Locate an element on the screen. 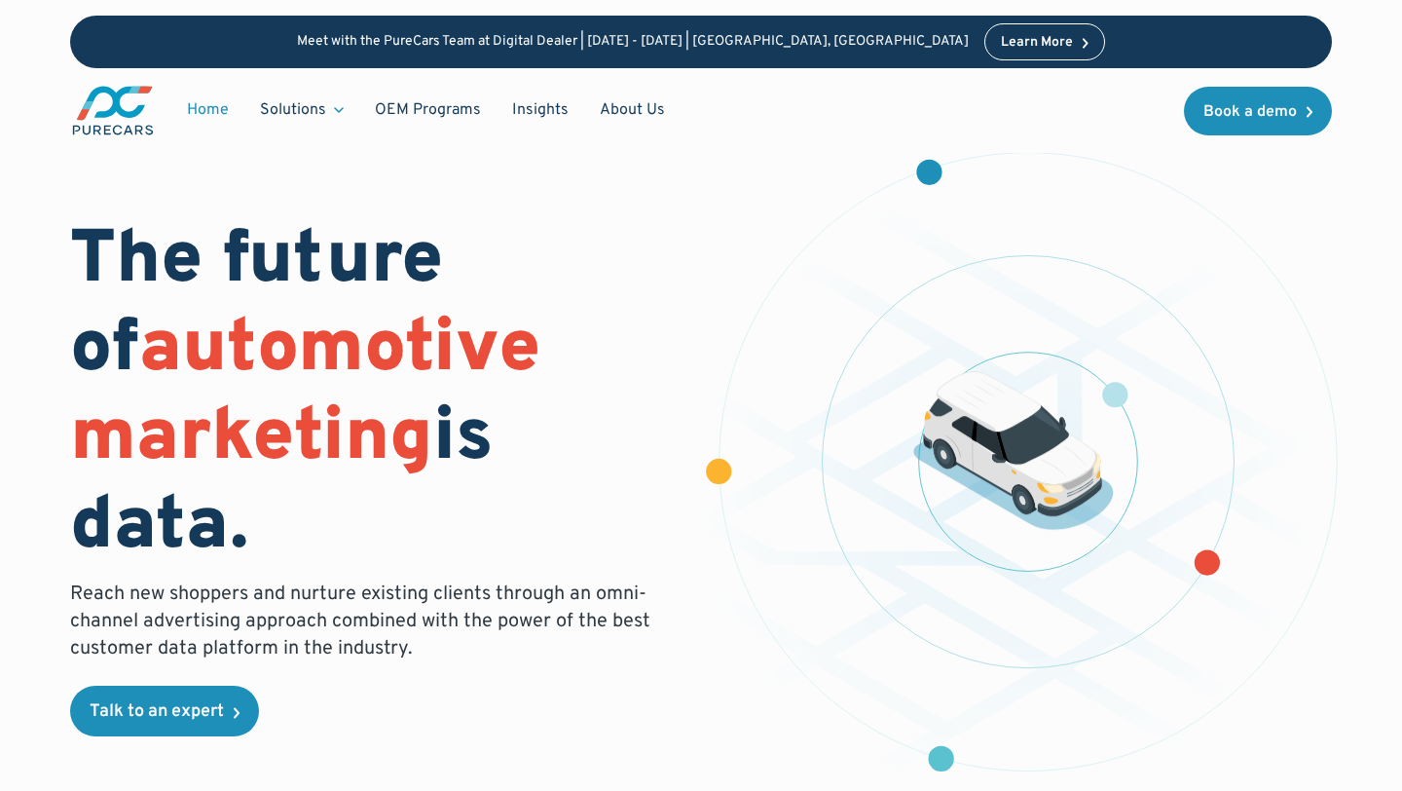  div: Learn More is located at coordinates (1037, 43).